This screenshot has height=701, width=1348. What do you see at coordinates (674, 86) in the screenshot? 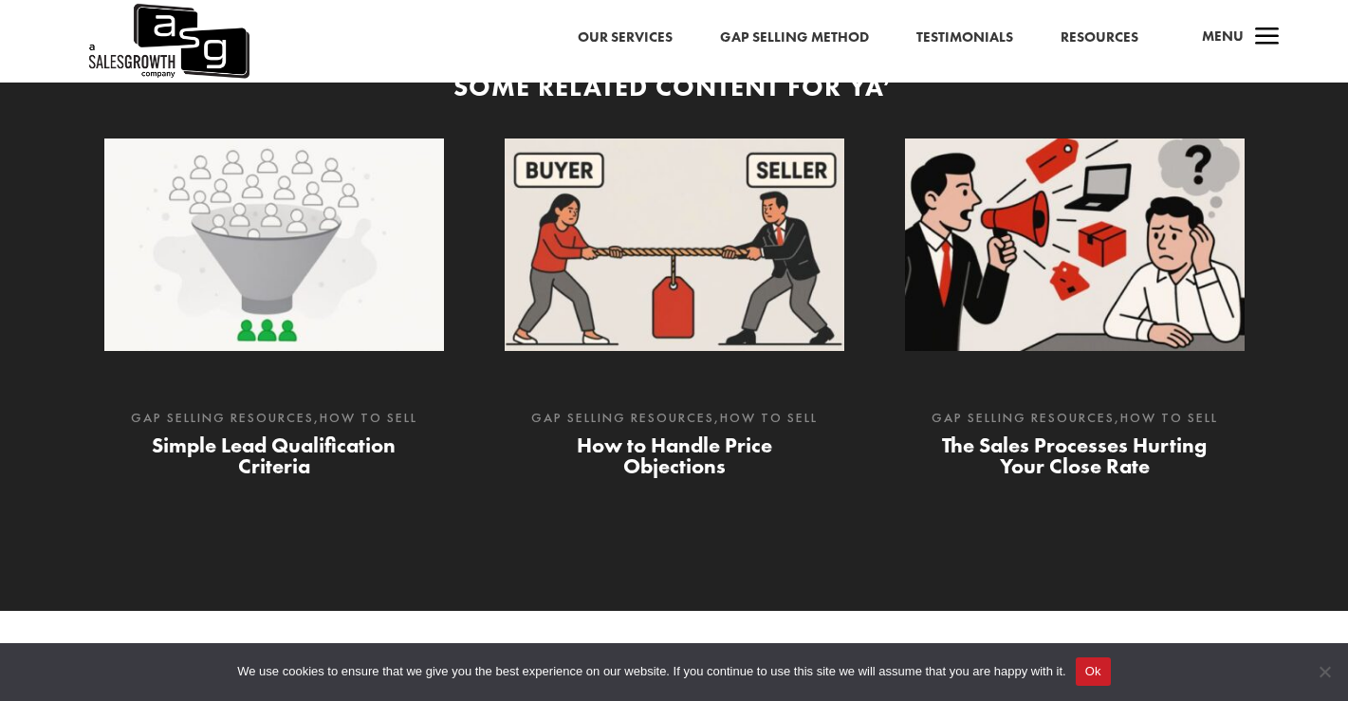
I see `div: Some Related Content for Ya’` at bounding box center [674, 86].